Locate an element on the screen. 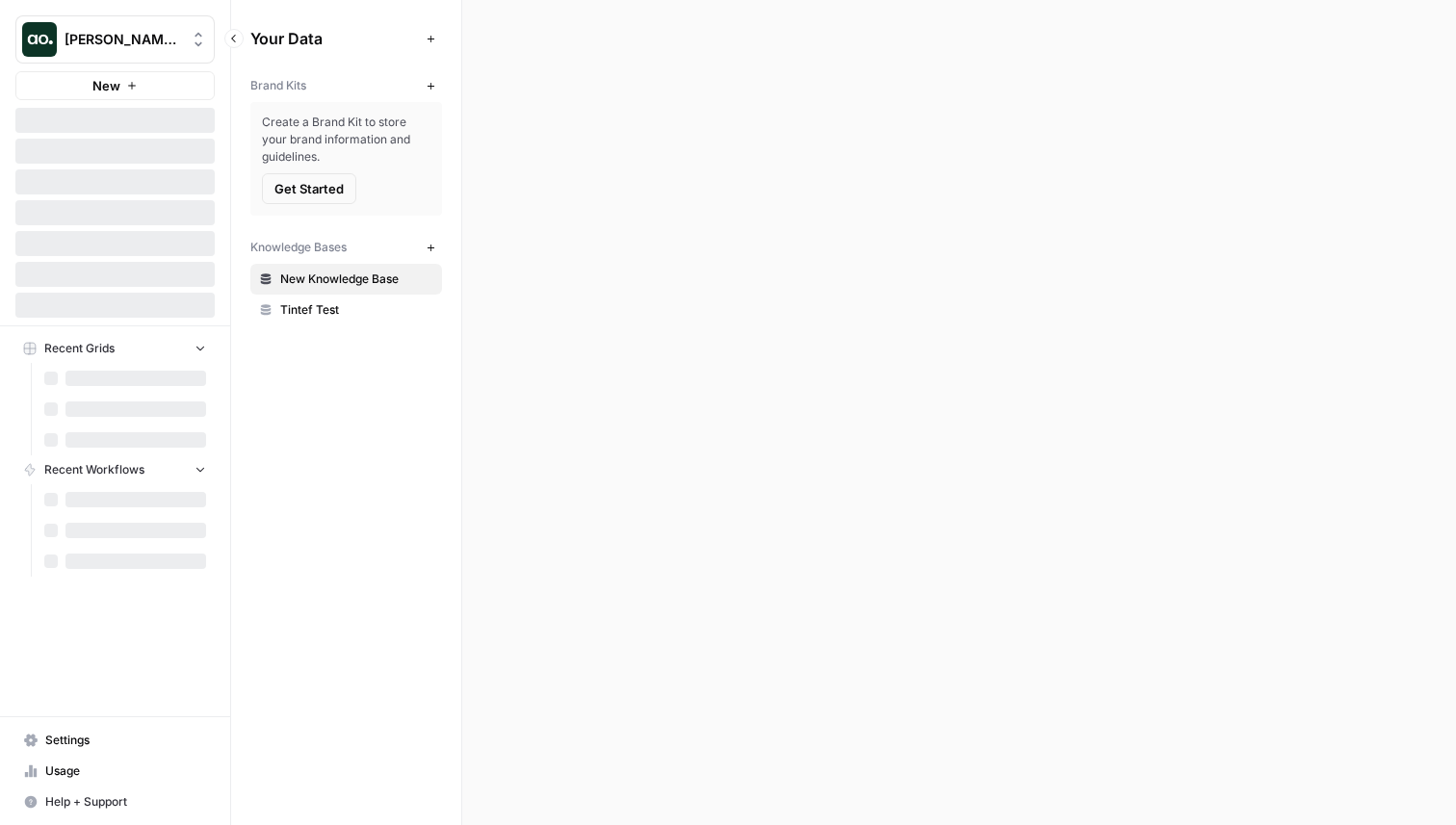 The image size is (1456, 825). a: Tintef Test is located at coordinates (346, 310).